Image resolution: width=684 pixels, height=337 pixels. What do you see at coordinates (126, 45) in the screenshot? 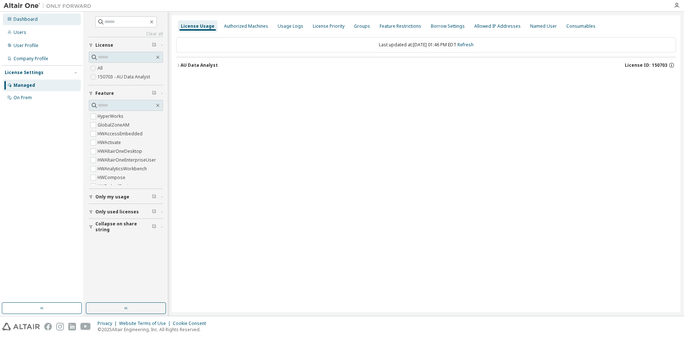
I see `button: License` at bounding box center [126, 45].